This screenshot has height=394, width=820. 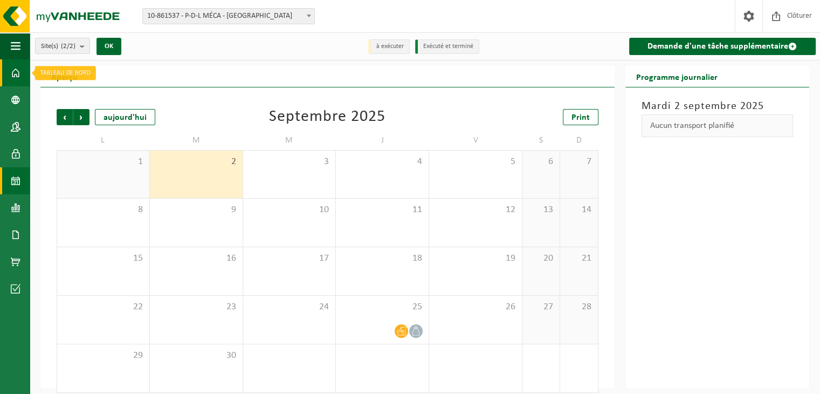 I want to click on span: 19, so click(x=475, y=258).